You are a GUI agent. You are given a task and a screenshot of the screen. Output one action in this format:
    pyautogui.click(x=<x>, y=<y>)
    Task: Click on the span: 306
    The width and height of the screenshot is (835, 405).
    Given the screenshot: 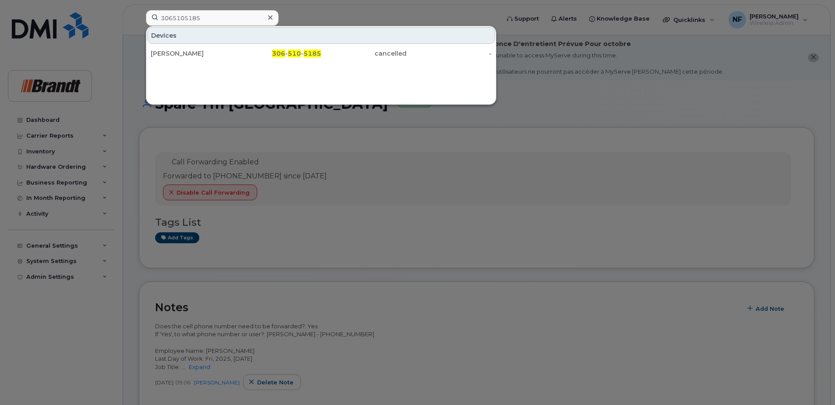 What is the action you would take?
    pyautogui.click(x=279, y=53)
    